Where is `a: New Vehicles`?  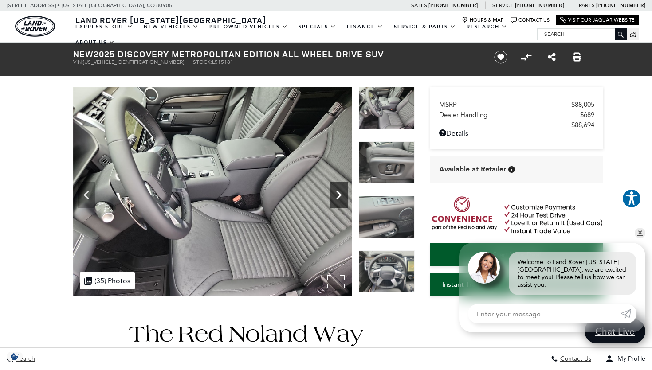 a: New Vehicles is located at coordinates (171, 27).